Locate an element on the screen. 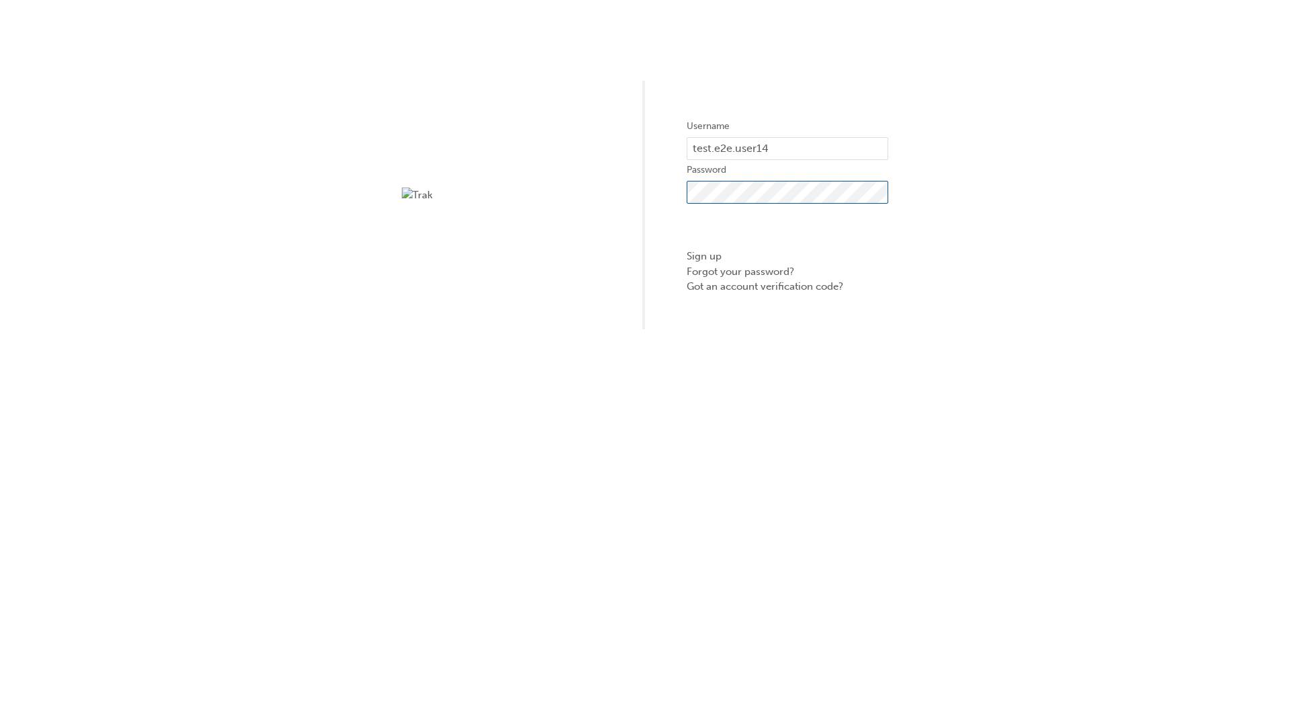  button: Sign In is located at coordinates (787, 226).